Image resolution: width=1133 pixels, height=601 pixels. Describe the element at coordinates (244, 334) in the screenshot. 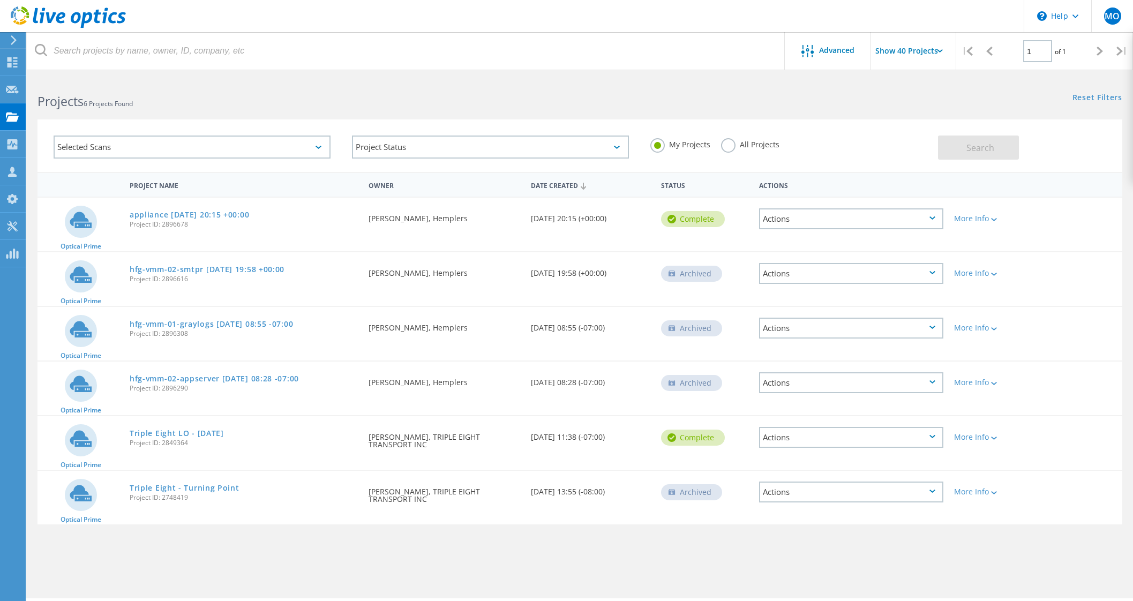

I see `span: Project ID: 2896308` at that location.